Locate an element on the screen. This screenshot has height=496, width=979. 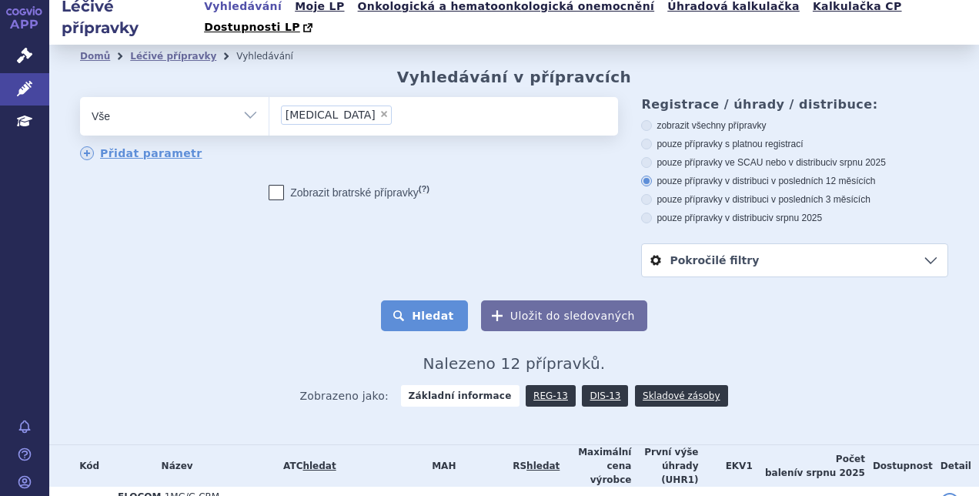
th: MAH is located at coordinates (440, 466).